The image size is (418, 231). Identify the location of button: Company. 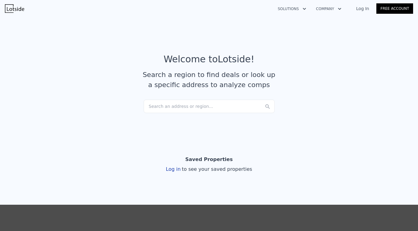
(328, 9).